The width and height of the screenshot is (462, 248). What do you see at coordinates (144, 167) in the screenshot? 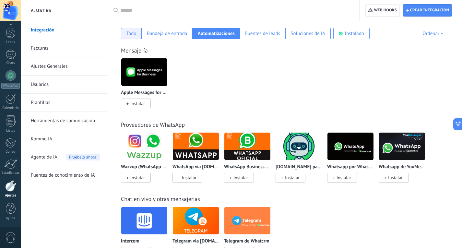
I see `p: Wazzup (WhatsApp & Instagram)` at bounding box center [144, 167].